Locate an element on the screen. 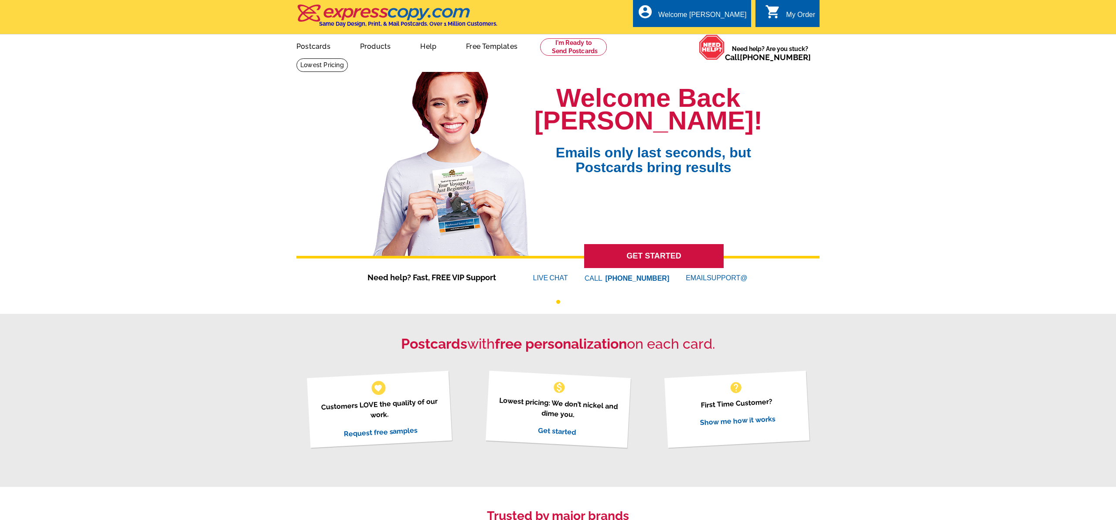  span: monetization_on is located at coordinates (559, 388).